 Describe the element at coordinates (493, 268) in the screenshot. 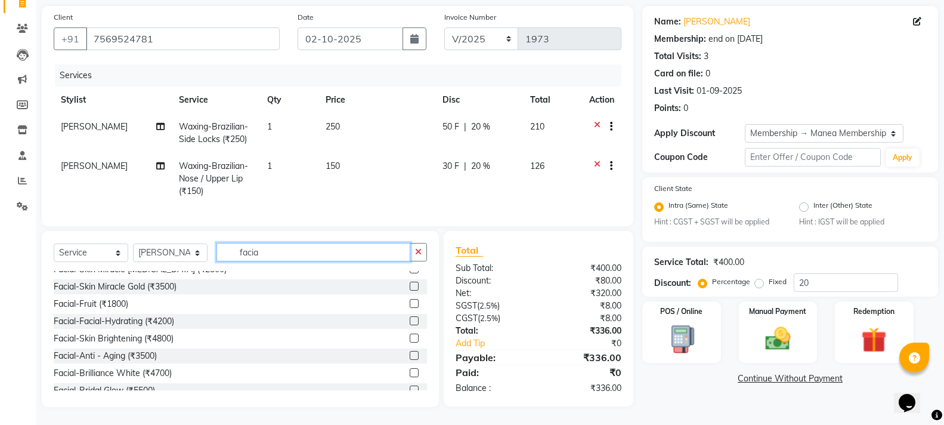

I see `div: Sub Total:` at that location.